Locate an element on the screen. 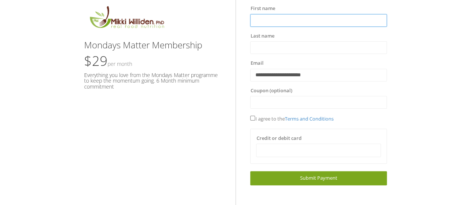  h3: Mondays Matter Membership is located at coordinates (152, 45).